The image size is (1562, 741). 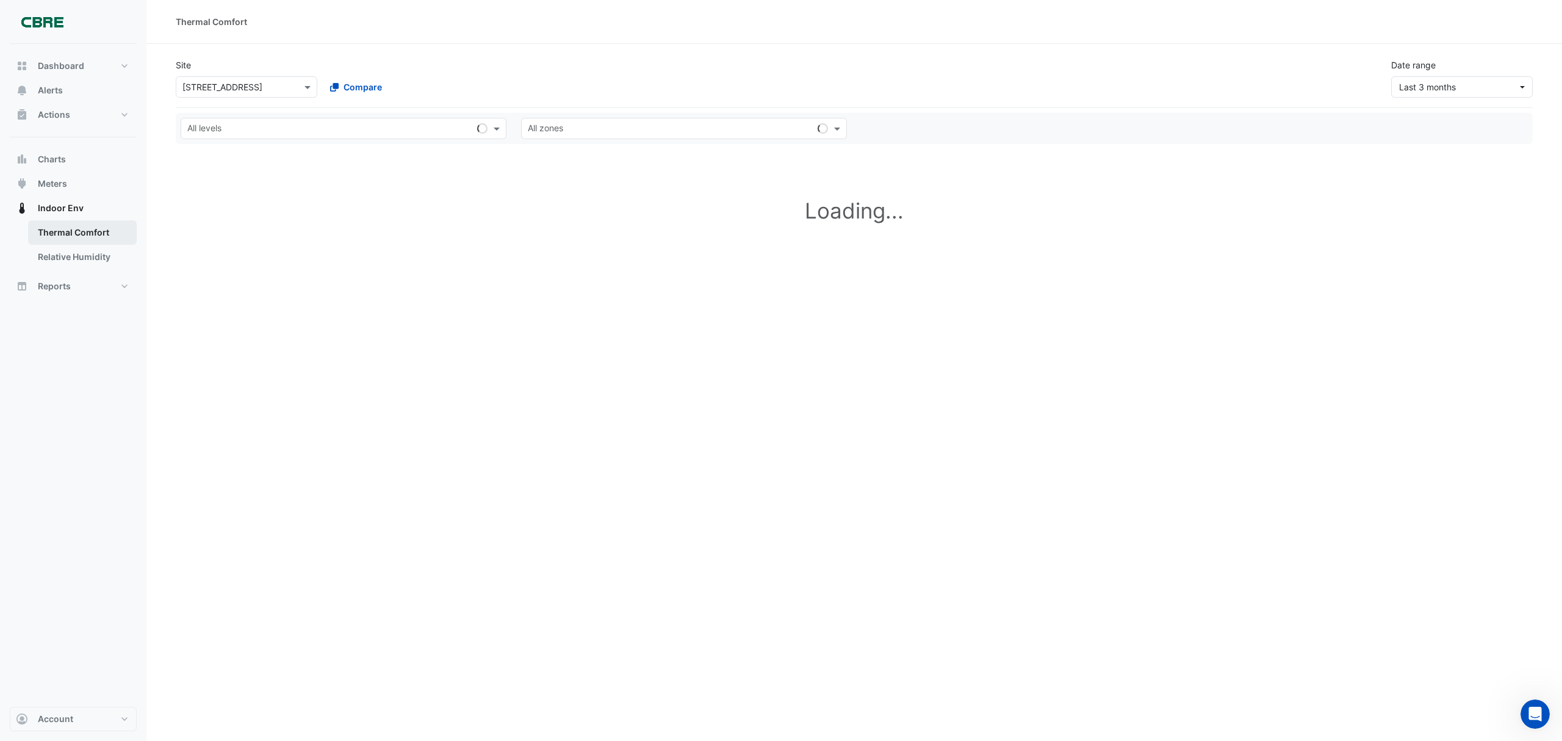 What do you see at coordinates (73, 208) in the screenshot?
I see `button: Indoor Env` at bounding box center [73, 208].